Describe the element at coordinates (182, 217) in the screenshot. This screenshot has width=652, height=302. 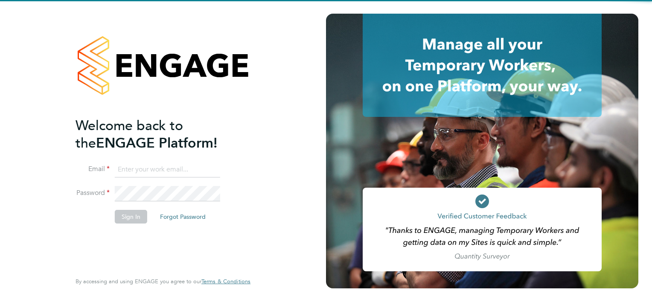
I see `button: Forgot Password` at that location.